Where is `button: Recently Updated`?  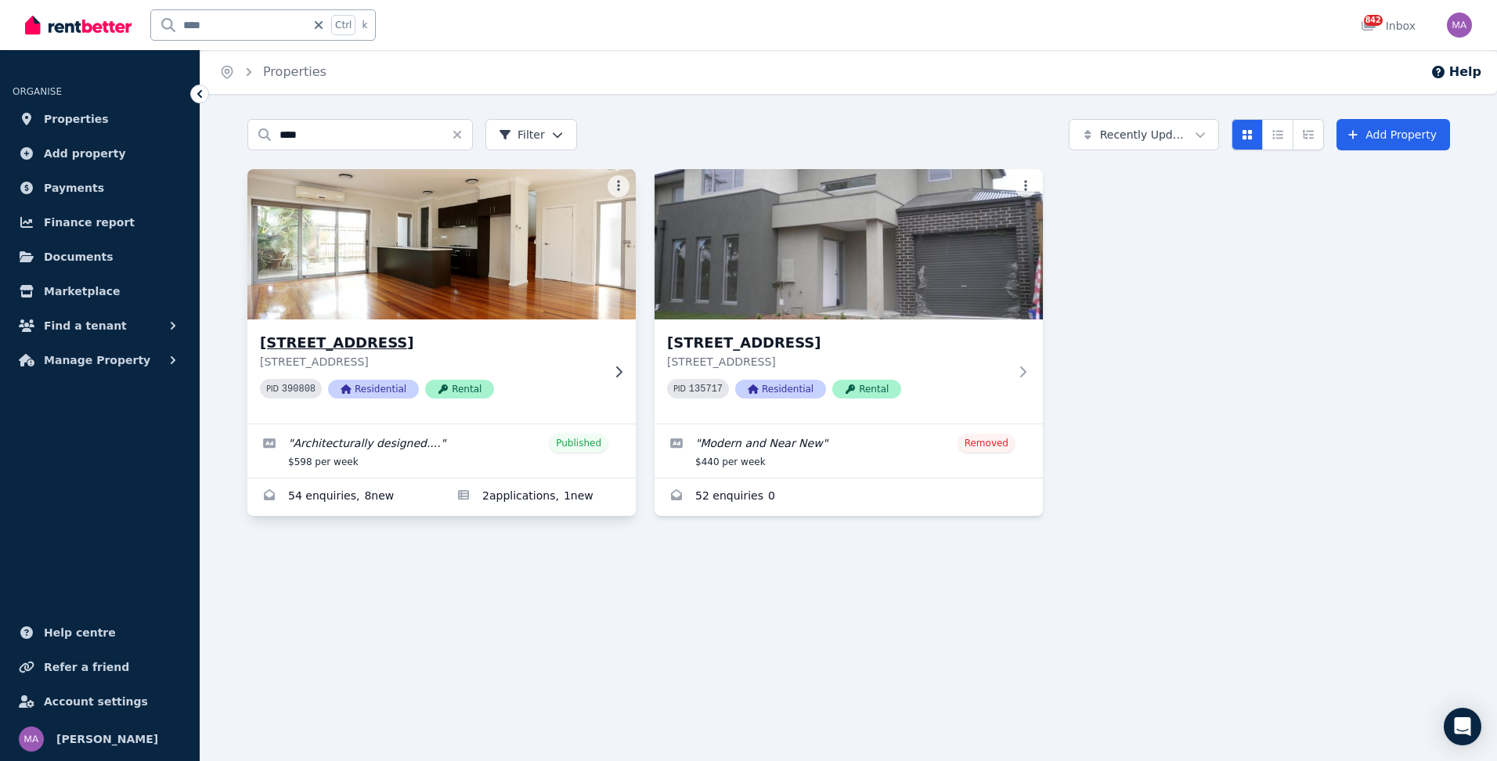 button: Recently Updated is located at coordinates (1144, 135).